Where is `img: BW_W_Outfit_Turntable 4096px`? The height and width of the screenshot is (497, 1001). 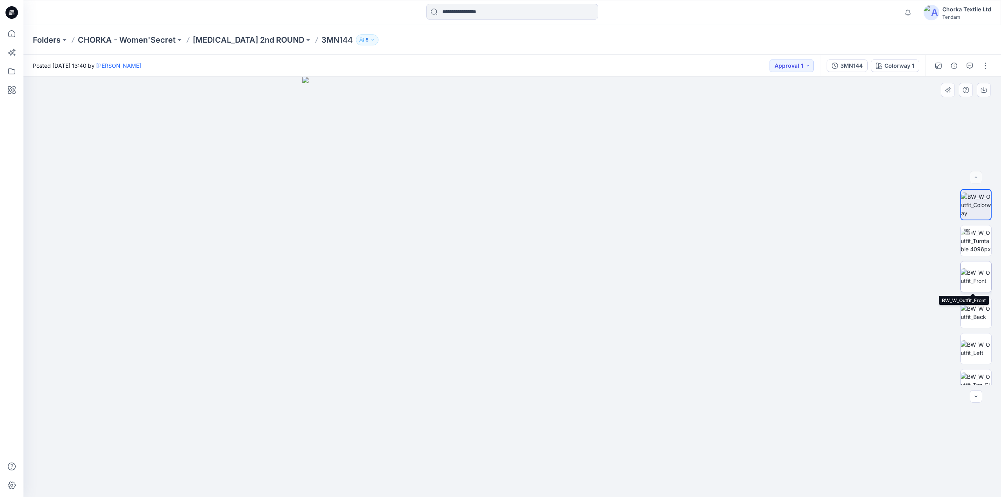
img: BW_W_Outfit_Turntable 4096px is located at coordinates (976, 240).